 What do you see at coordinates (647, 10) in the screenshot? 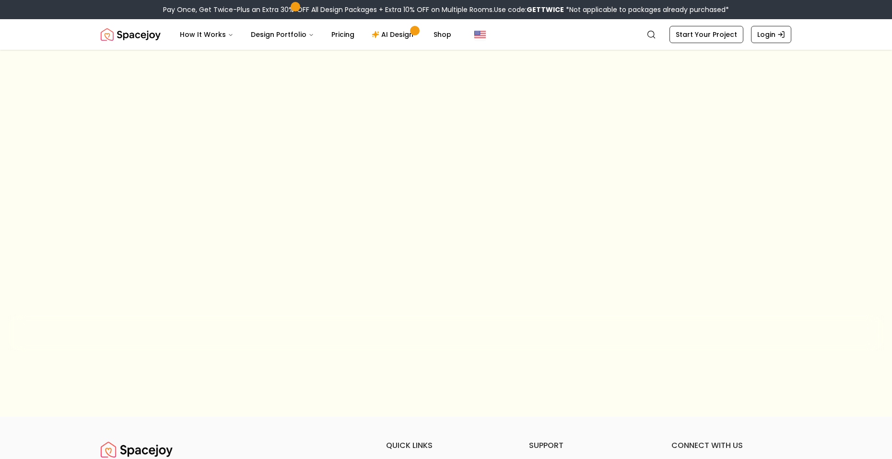
I see `span: *Not applicable to packages already purchased*` at bounding box center [647, 10].